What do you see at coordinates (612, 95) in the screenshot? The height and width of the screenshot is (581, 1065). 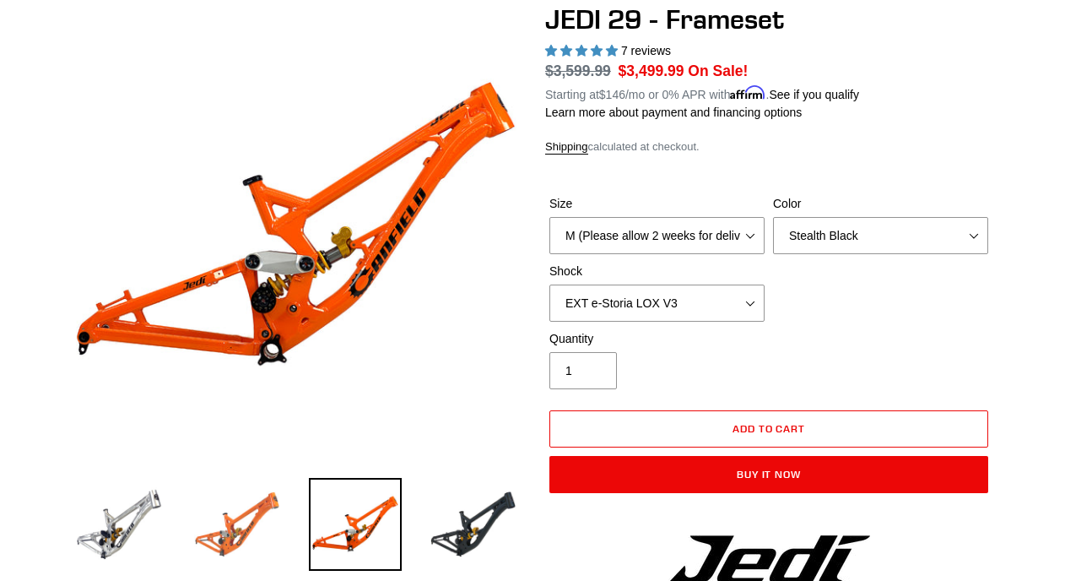 I see `span: $146` at bounding box center [612, 95].